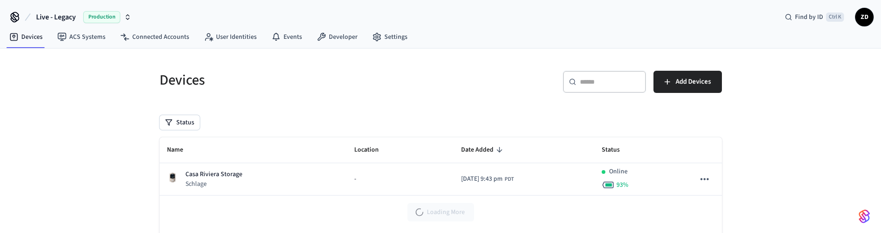  Describe the element at coordinates (815, 17) in the screenshot. I see `div: Find by IDCtrl K` at that location.